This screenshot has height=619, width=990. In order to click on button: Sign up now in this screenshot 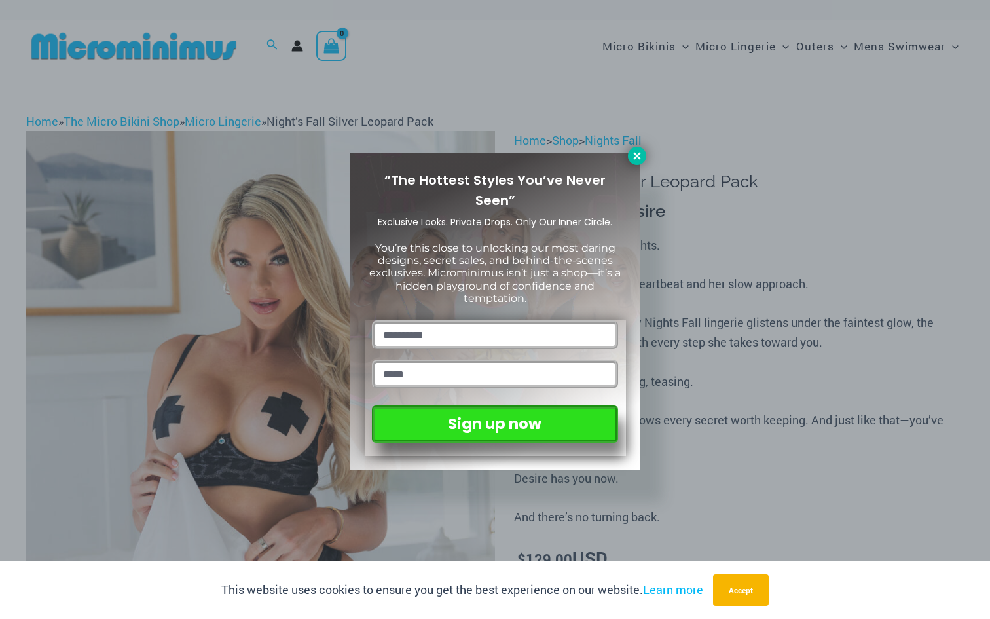, I will do `click(494, 424)`.